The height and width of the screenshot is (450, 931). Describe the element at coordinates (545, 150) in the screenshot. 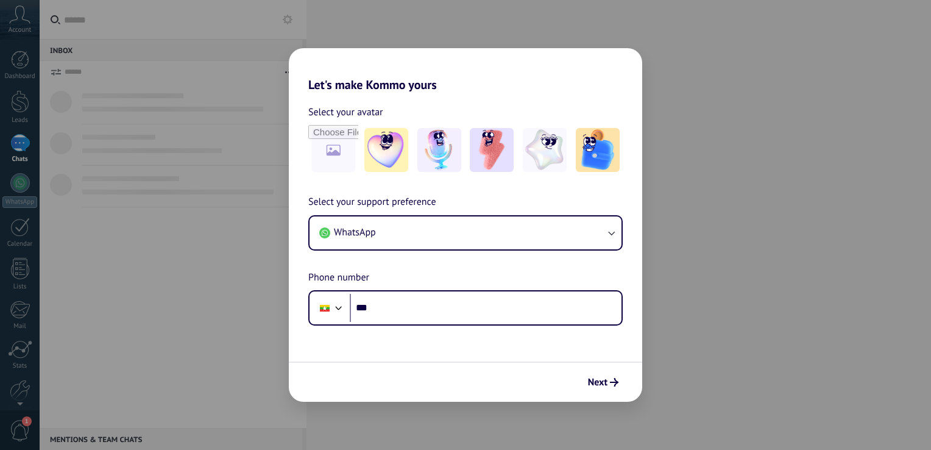

I see `img: -4.jpeg` at that location.